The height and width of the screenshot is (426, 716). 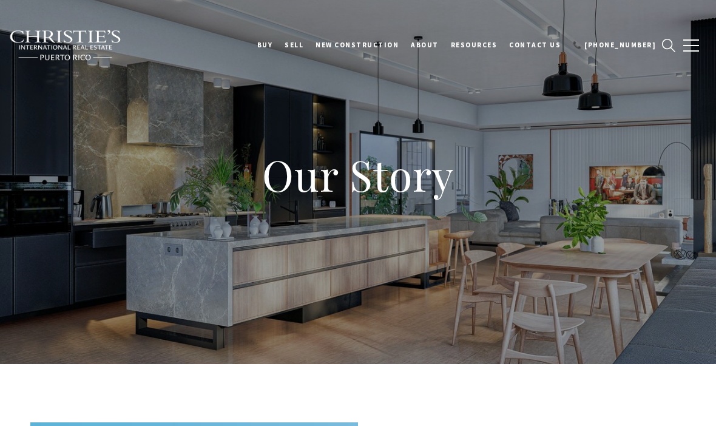 I want to click on a: BUY, so click(x=265, y=45).